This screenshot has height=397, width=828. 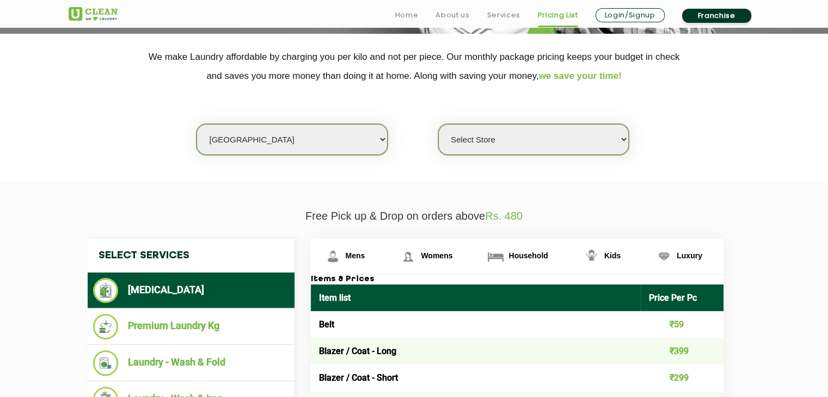 What do you see at coordinates (106, 291) in the screenshot?
I see `img: Dry Cleaning` at bounding box center [106, 291].